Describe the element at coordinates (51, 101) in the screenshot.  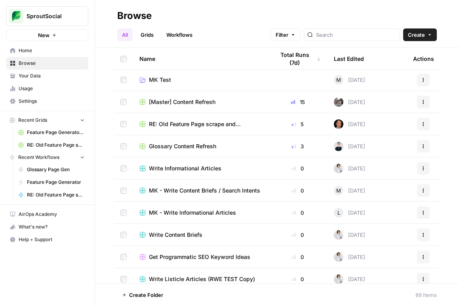
I see `span: Settings` at that location.